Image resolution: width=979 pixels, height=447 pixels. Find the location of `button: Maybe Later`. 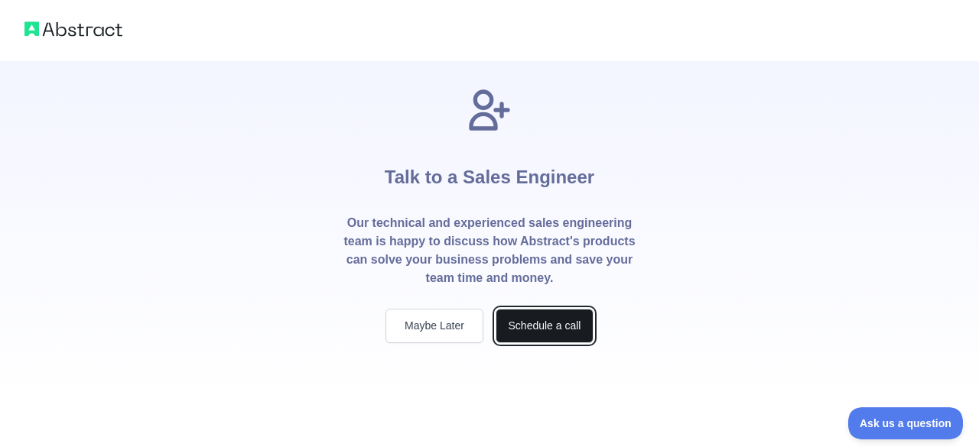

button: Maybe Later is located at coordinates (434, 326).